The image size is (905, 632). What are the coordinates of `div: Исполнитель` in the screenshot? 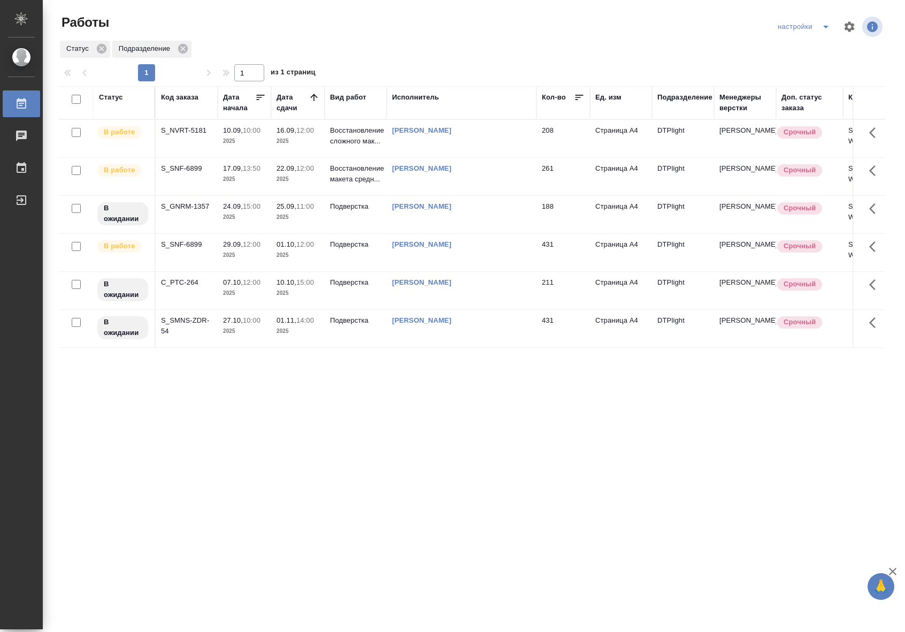 It's located at (416, 97).